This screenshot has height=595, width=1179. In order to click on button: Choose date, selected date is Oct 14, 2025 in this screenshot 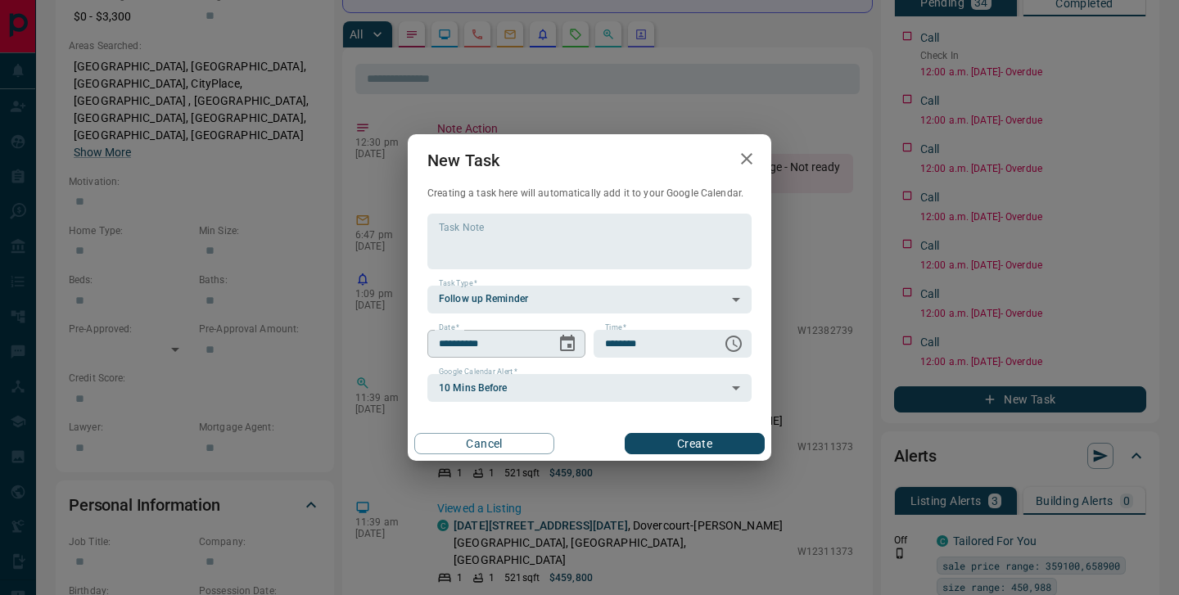, I will do `click(567, 344)`.